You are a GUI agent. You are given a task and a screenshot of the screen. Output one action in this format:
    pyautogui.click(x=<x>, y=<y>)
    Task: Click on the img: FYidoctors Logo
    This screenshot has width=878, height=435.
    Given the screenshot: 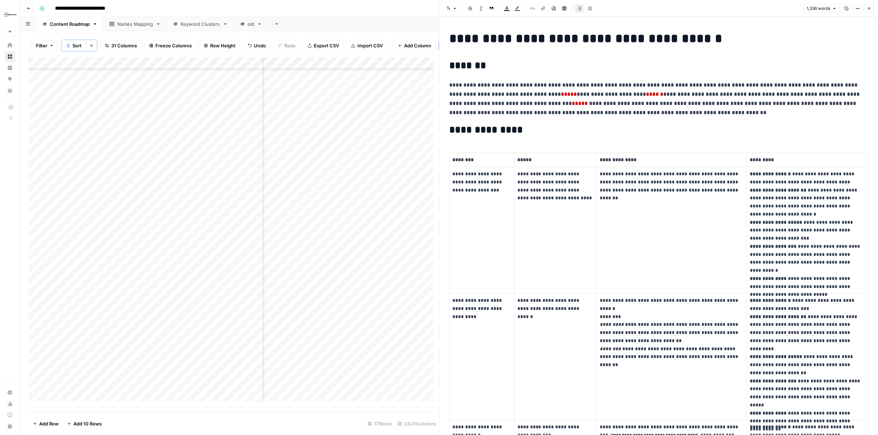 What is the action you would take?
    pyautogui.click(x=11, y=14)
    